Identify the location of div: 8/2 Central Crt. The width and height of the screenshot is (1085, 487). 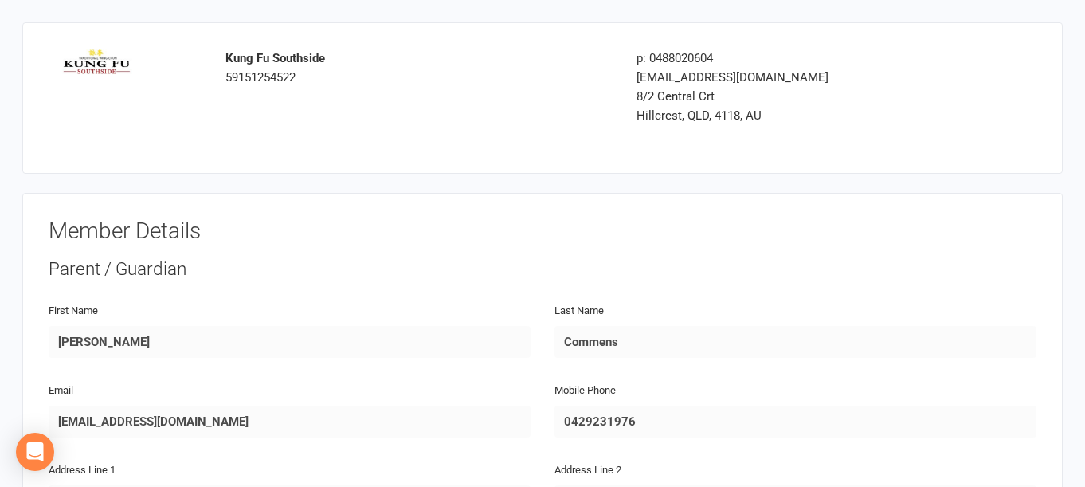
(789, 96).